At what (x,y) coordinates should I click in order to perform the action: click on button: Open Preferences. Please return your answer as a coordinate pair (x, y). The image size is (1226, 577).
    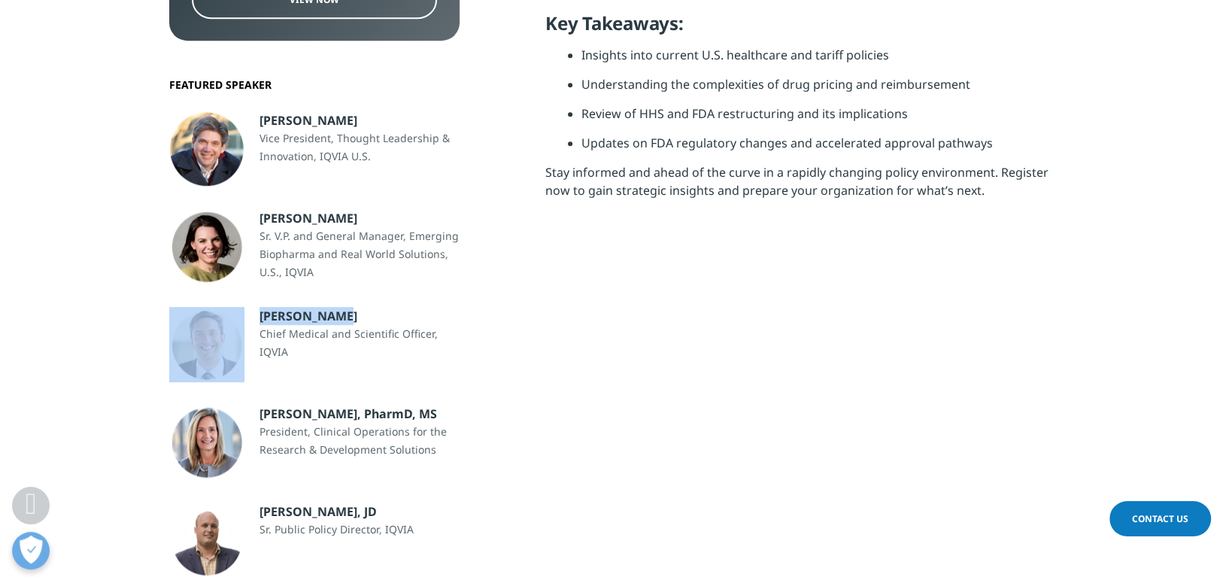
    Looking at the image, I should click on (31, 550).